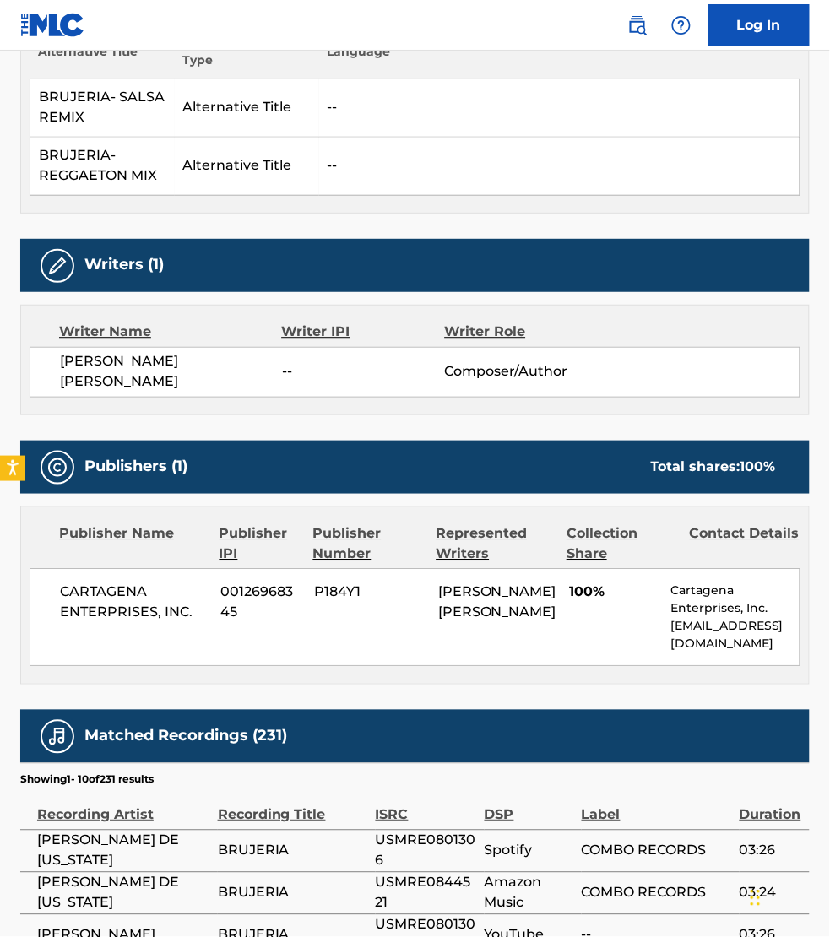 Image resolution: width=830 pixels, height=937 pixels. Describe the element at coordinates (261, 603) in the screenshot. I see `span: 00126968345` at that location.